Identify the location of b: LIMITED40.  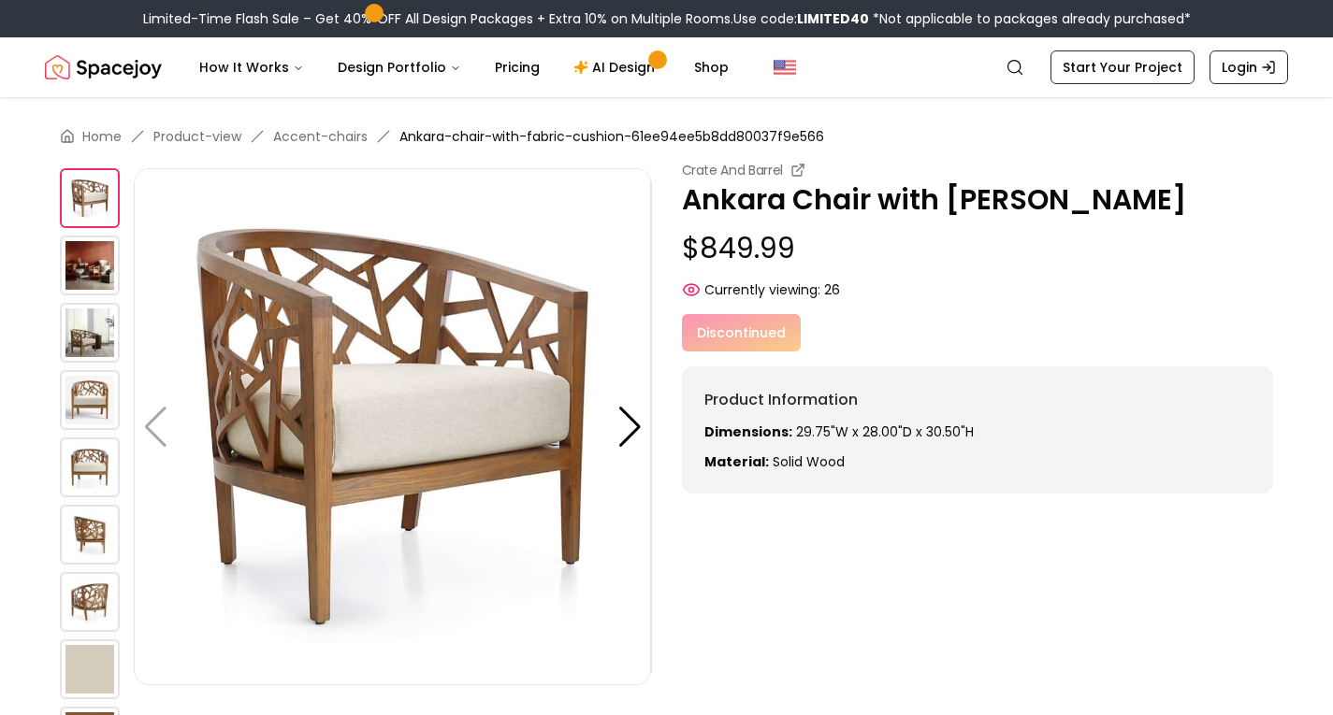
(832, 19).